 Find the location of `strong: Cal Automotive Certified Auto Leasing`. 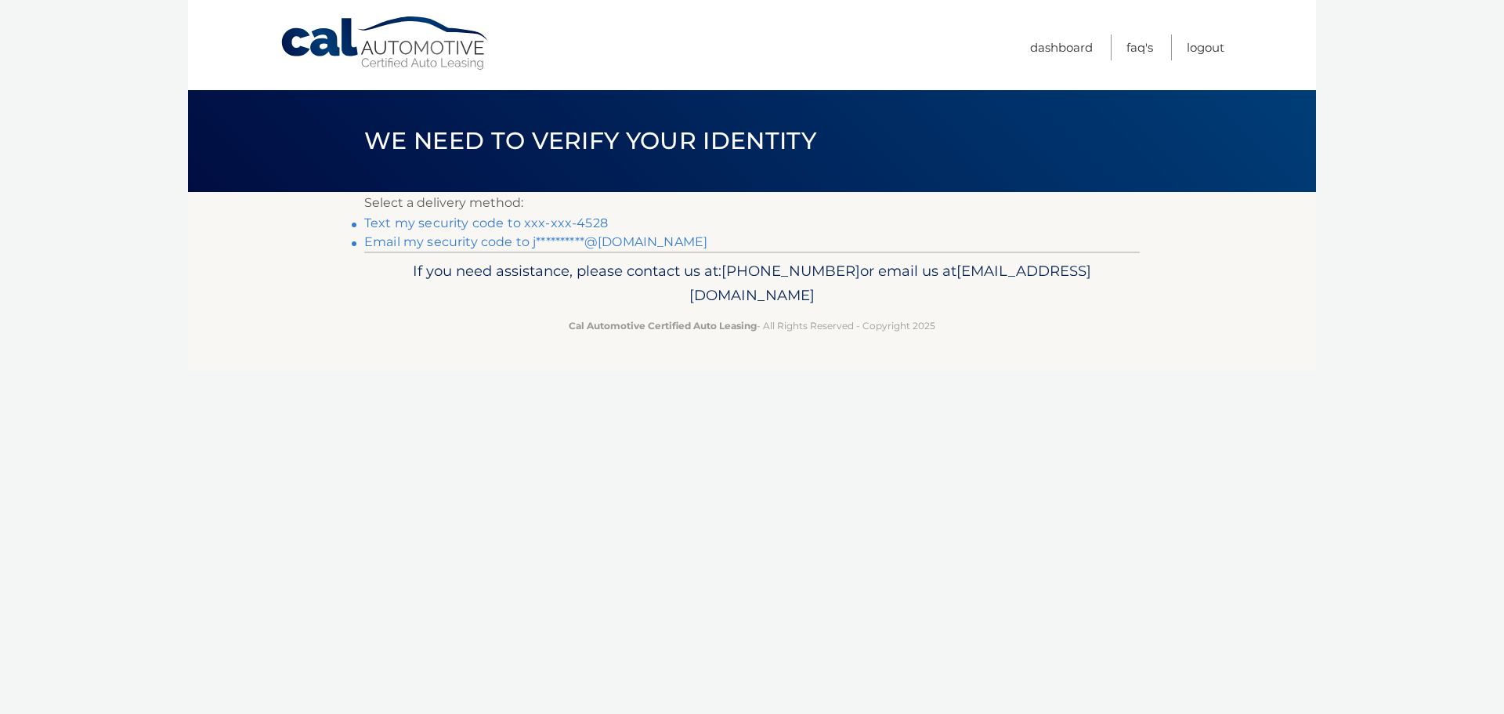

strong: Cal Automotive Certified Auto Leasing is located at coordinates (663, 325).